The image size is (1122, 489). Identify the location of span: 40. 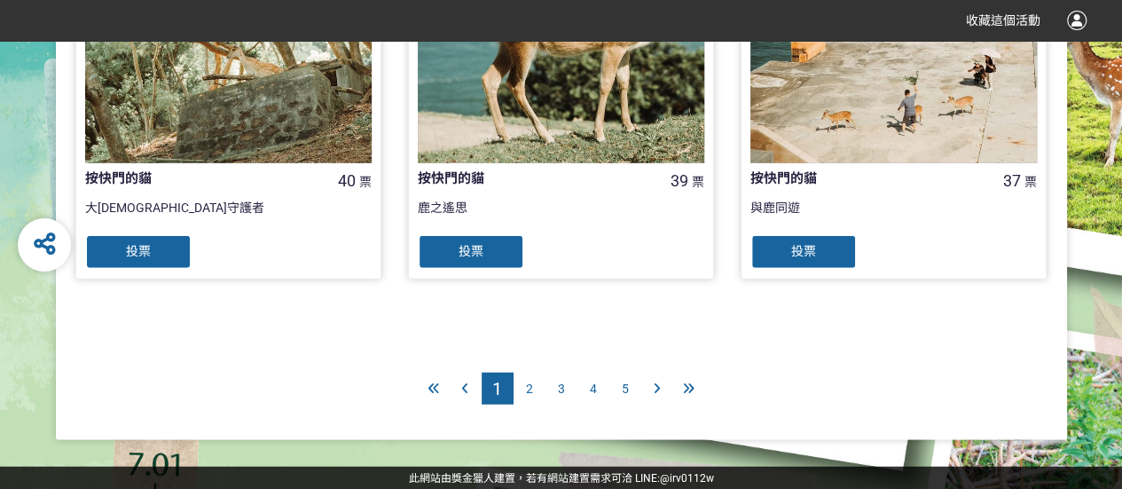
(347, 180).